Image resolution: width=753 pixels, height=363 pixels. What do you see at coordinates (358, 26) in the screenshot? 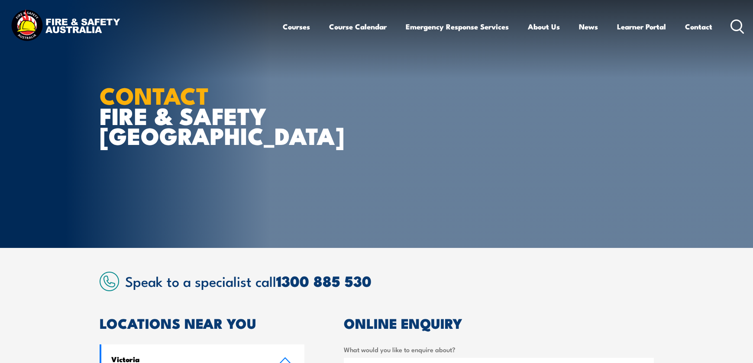
I see `a: Course Calendar` at bounding box center [358, 26].